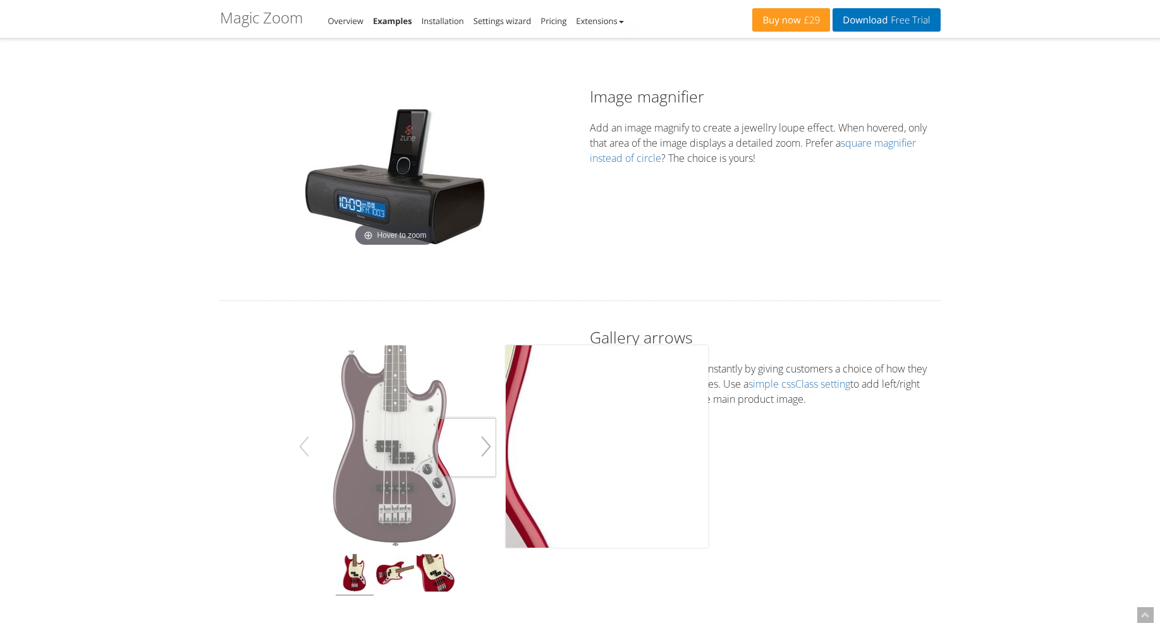 This screenshot has width=1160, height=628. Describe the element at coordinates (765, 337) in the screenshot. I see `h2: Gallery arrows` at that location.